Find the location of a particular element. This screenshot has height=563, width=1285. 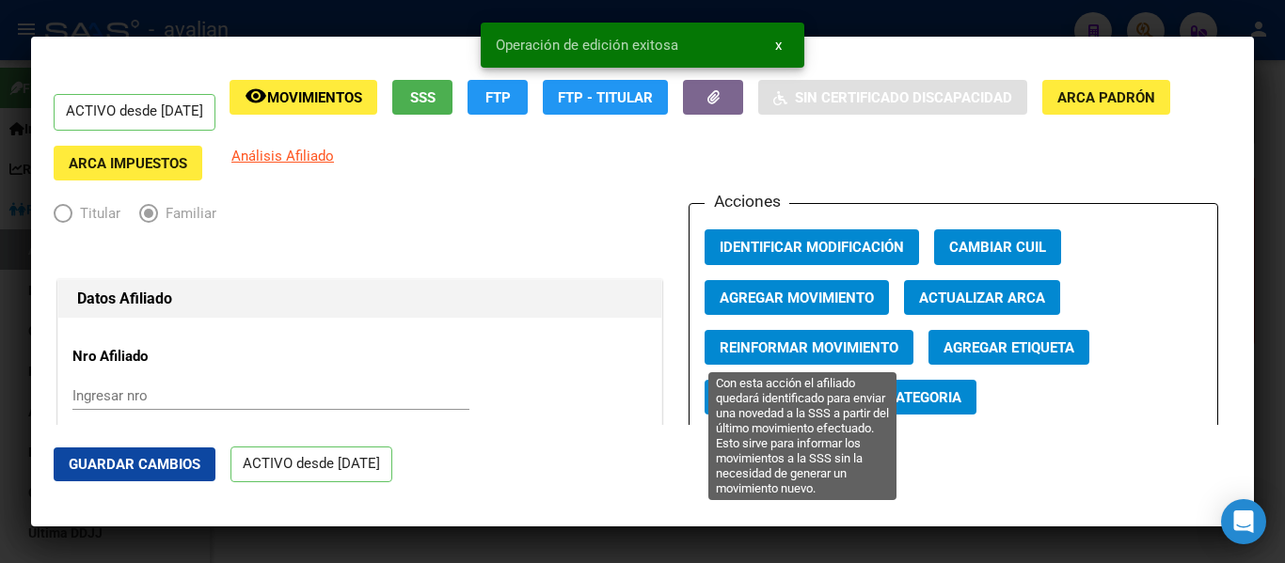

button: FTP - Titular is located at coordinates (605, 97).